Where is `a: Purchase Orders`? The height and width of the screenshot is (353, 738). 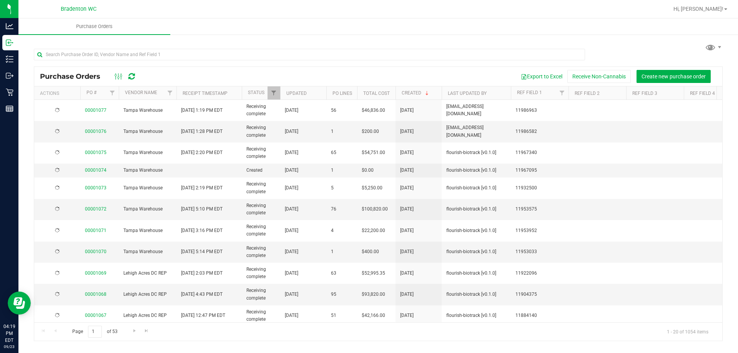 a: Purchase Orders is located at coordinates (94, 27).